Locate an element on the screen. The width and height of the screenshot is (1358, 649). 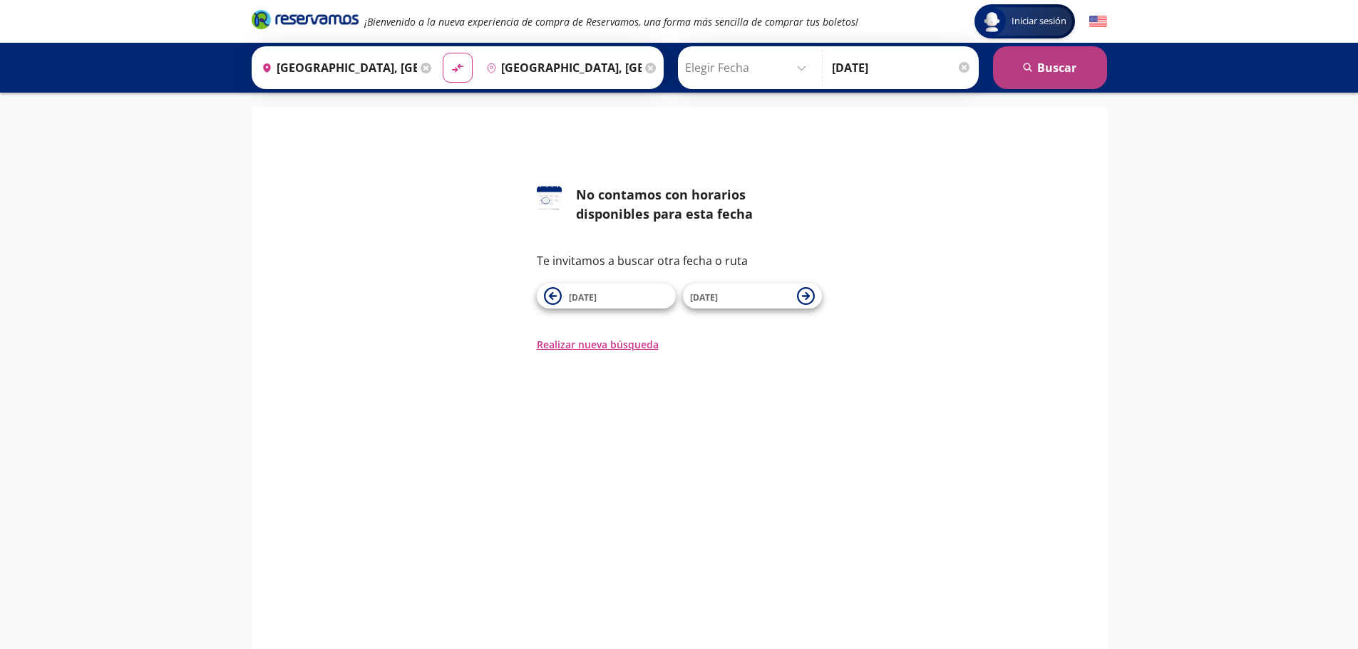
input: Opcional is located at coordinates (902, 68).